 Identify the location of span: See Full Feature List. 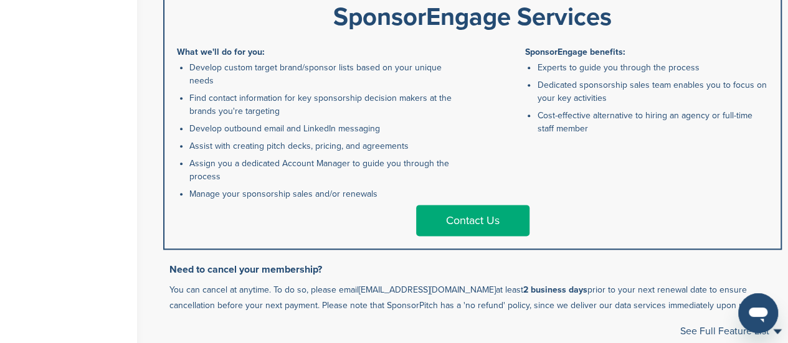
(731, 331).